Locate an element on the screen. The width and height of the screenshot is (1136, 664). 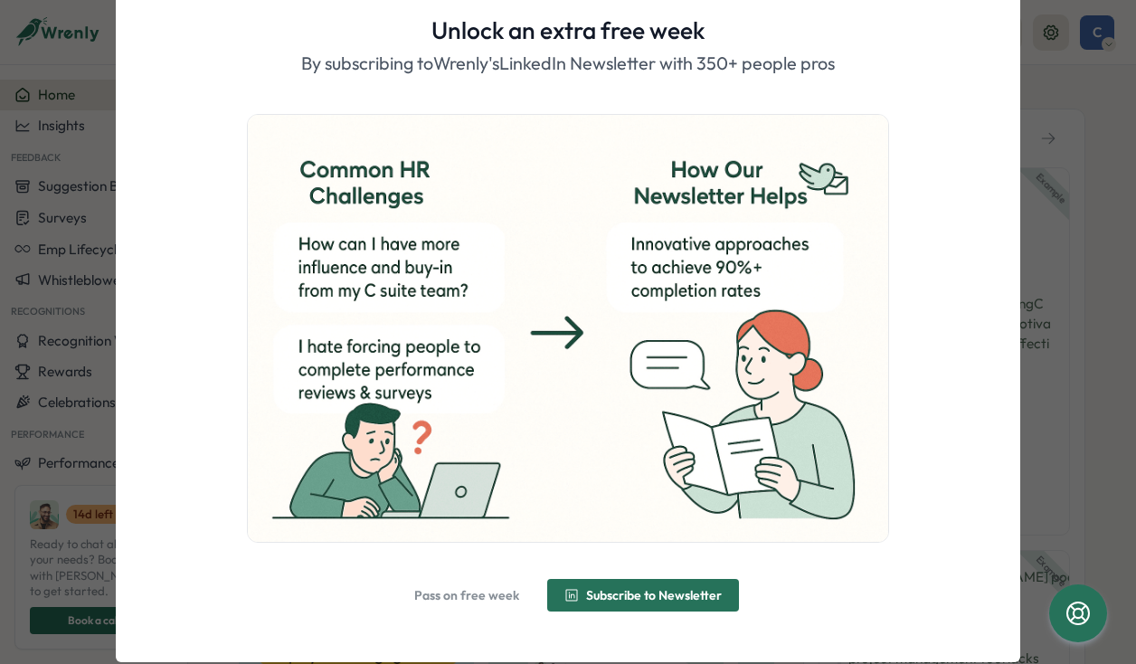
h1: Unlock an extra free week is located at coordinates (568, 30).